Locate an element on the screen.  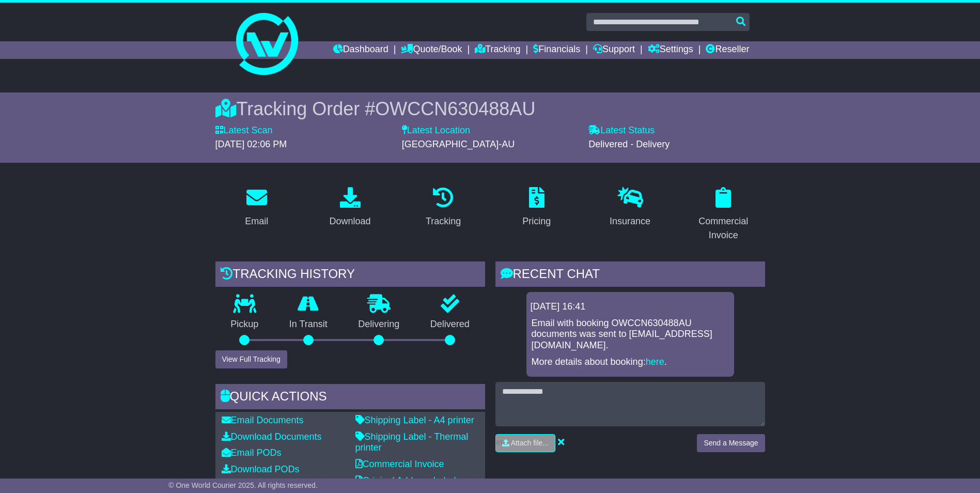
label: Latest Status is located at coordinates (621, 131).